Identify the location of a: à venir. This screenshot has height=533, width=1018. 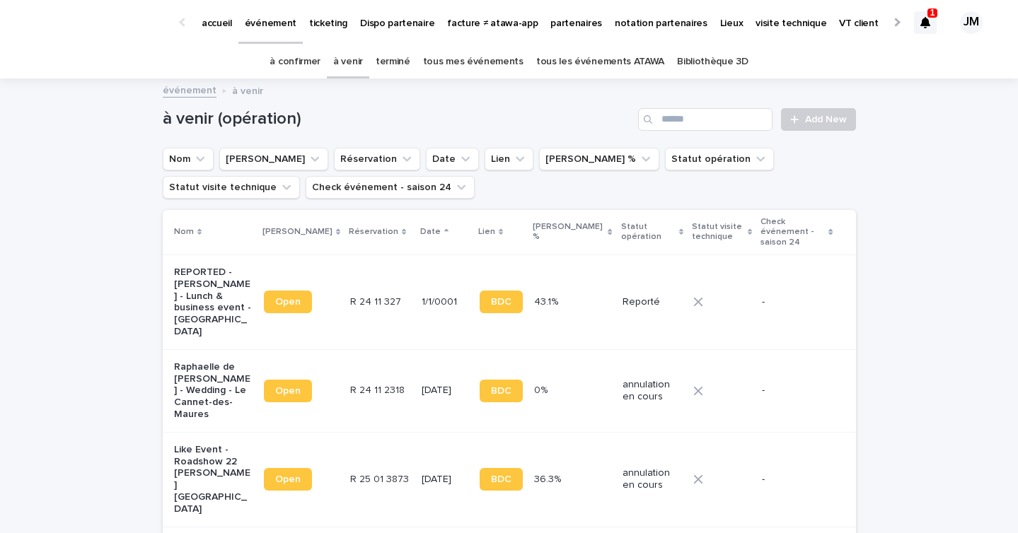
(348, 62).